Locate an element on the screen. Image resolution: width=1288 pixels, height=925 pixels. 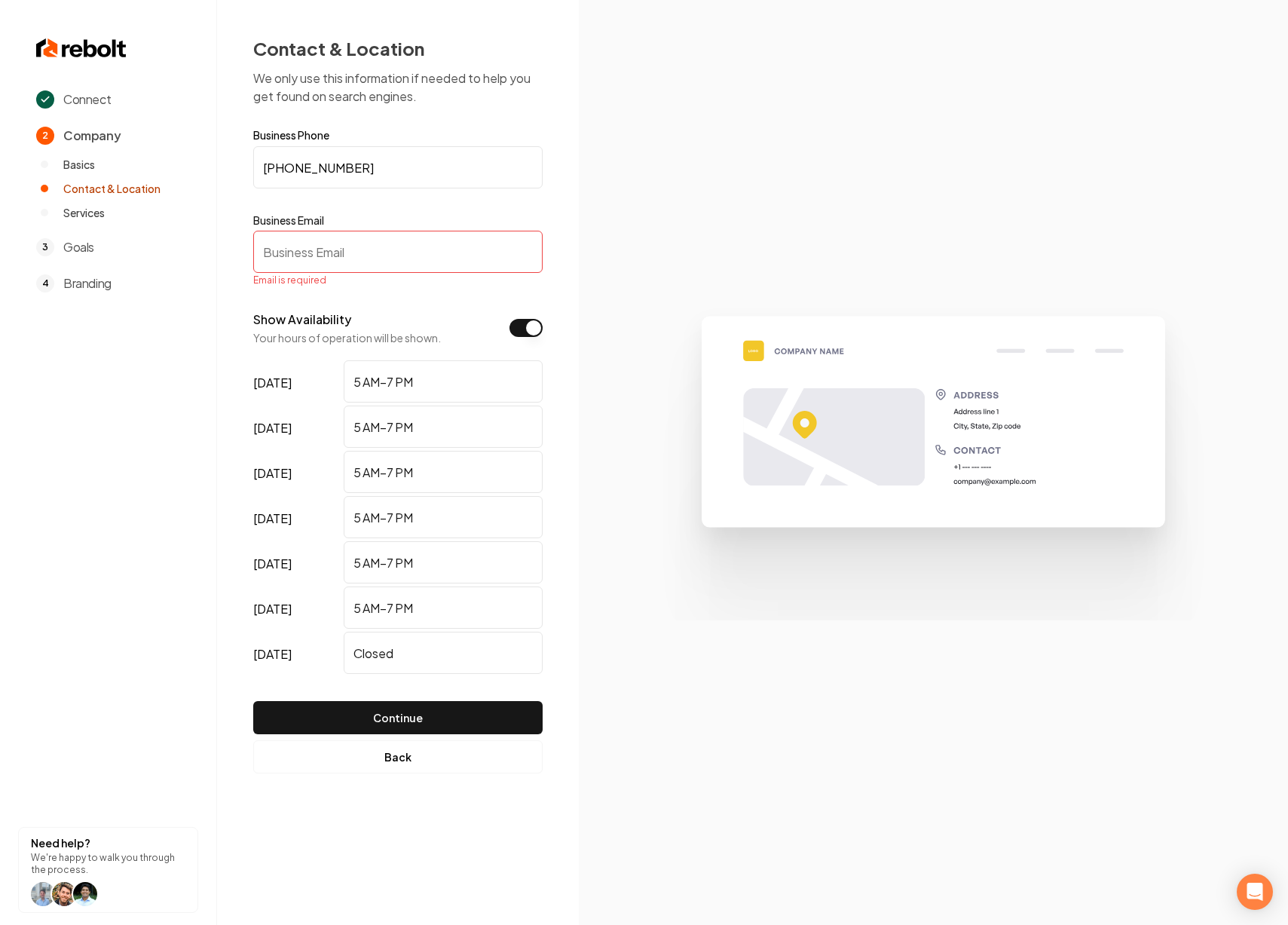
span: Contact & Location is located at coordinates (111, 189).